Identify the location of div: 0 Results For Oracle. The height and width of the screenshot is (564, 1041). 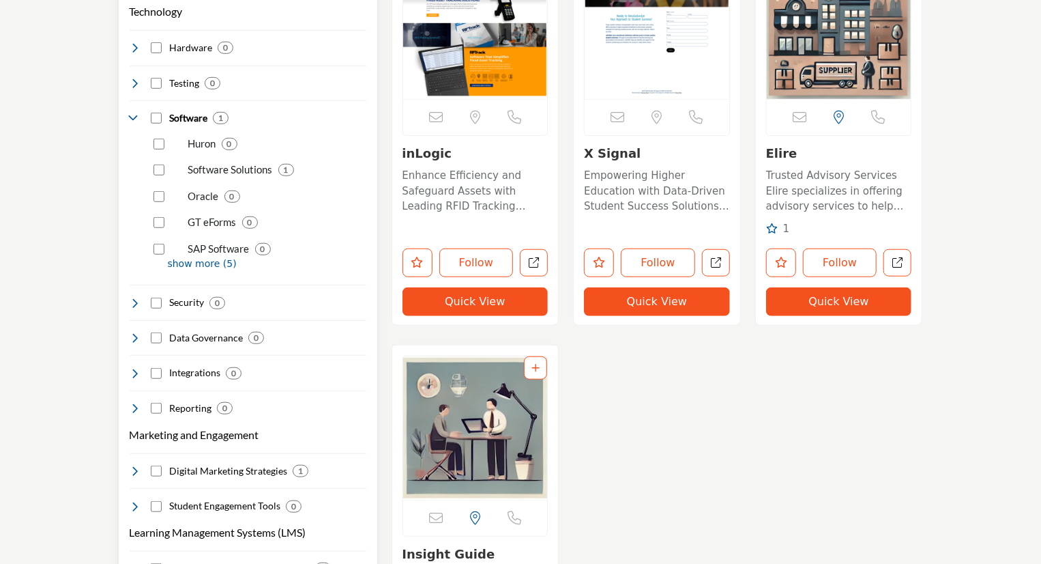
(232, 196).